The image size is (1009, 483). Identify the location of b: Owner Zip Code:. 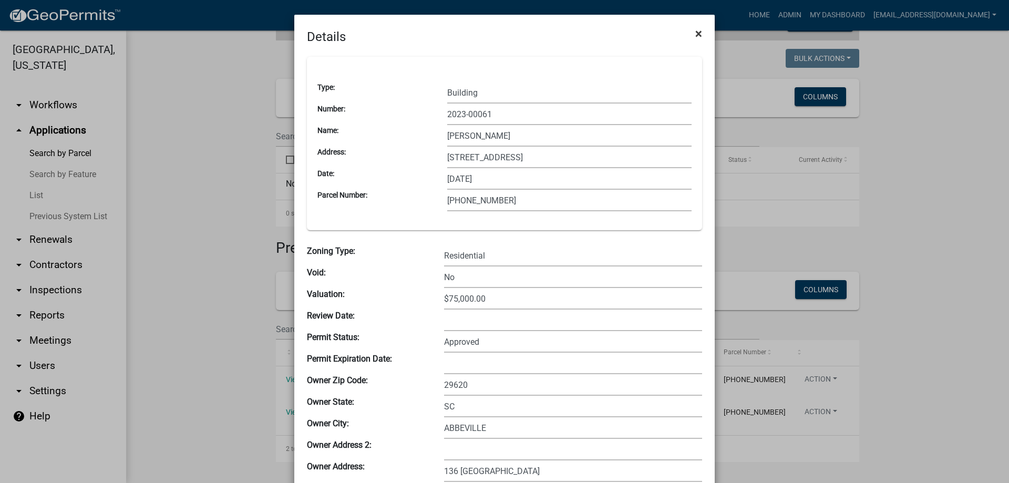
(337, 380).